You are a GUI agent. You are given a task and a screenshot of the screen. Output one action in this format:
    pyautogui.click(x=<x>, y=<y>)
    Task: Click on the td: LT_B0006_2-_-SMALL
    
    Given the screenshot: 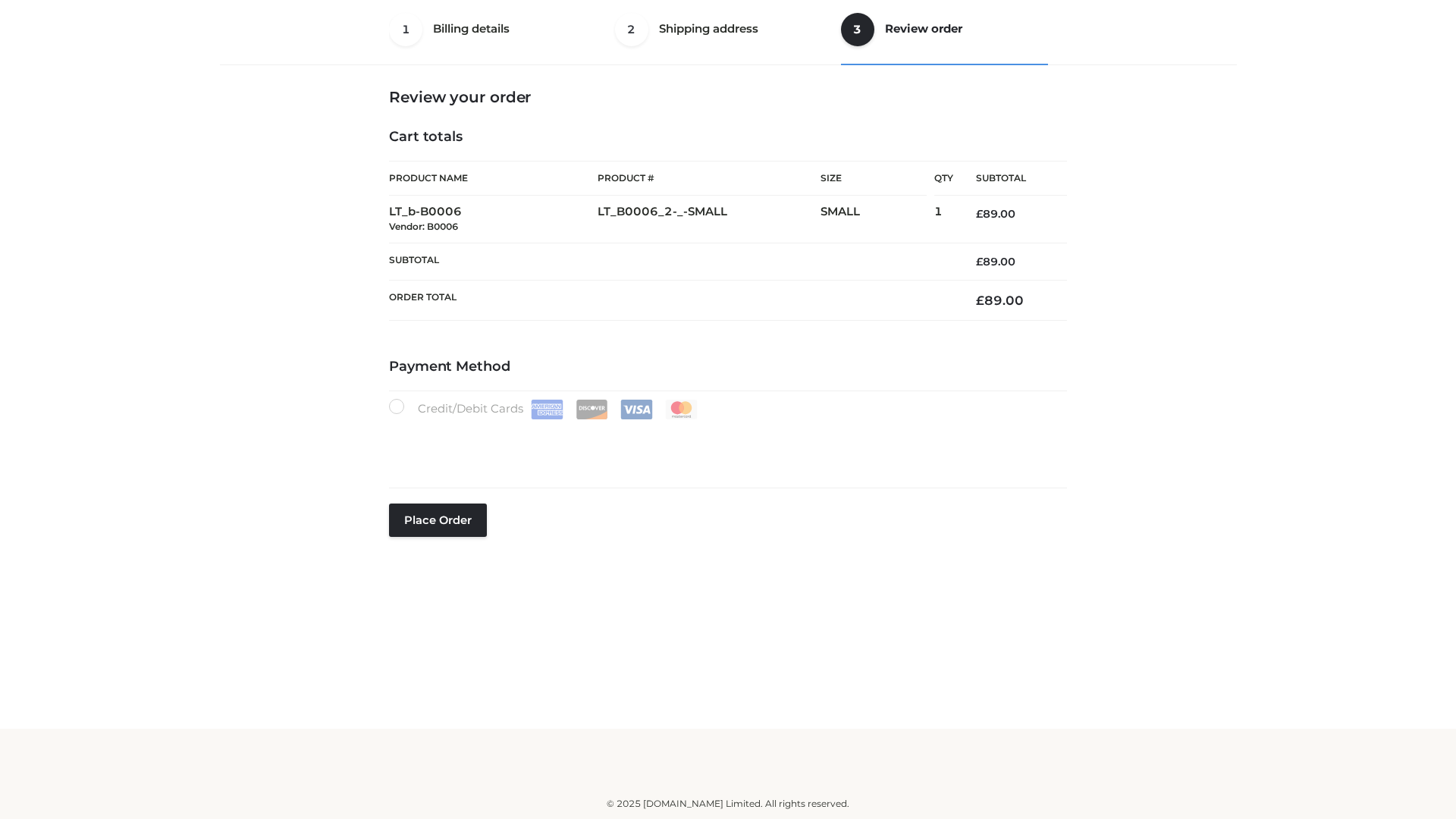 What is the action you would take?
    pyautogui.click(x=709, y=219)
    